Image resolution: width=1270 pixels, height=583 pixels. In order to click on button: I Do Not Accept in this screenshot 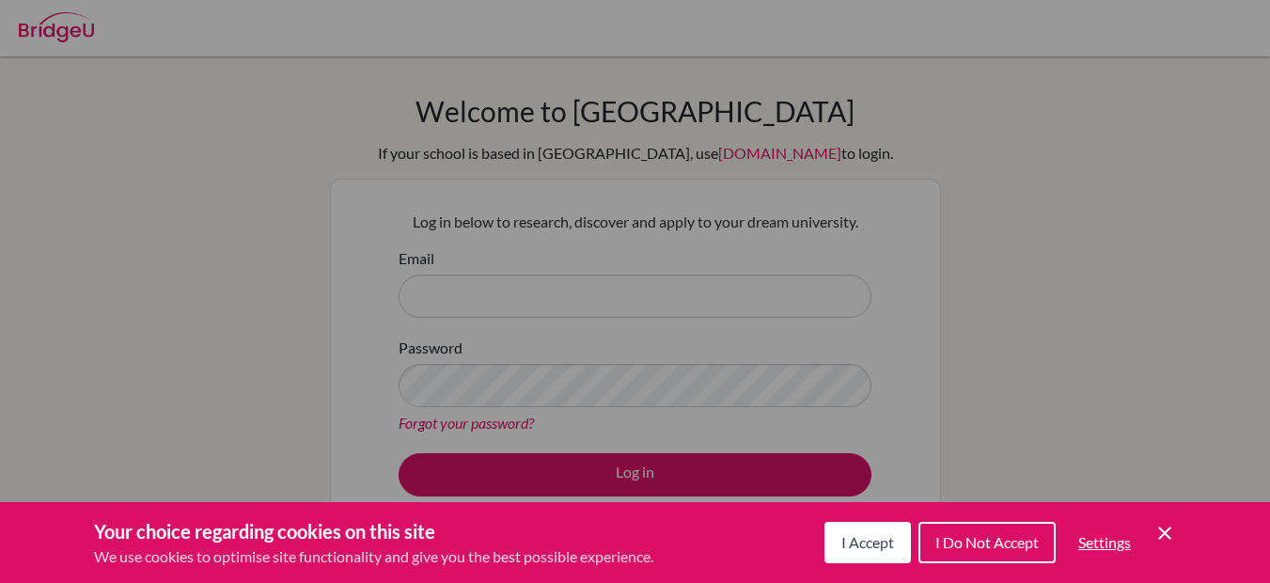, I will do `click(987, 542)`.